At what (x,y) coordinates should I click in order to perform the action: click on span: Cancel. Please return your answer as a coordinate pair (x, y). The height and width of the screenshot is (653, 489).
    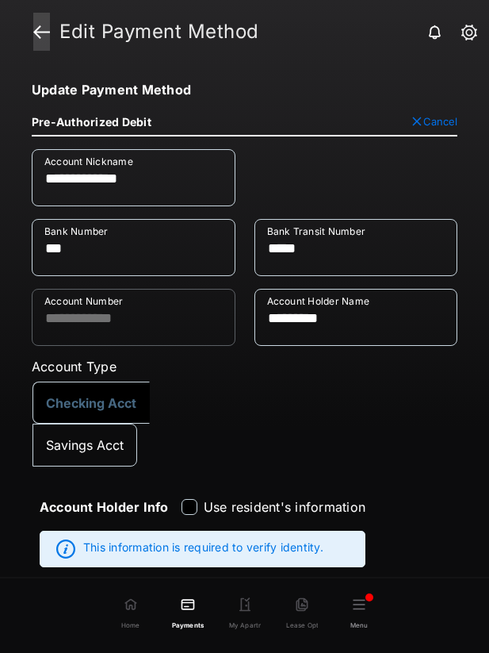
    Looking at the image, I should click on (440, 121).